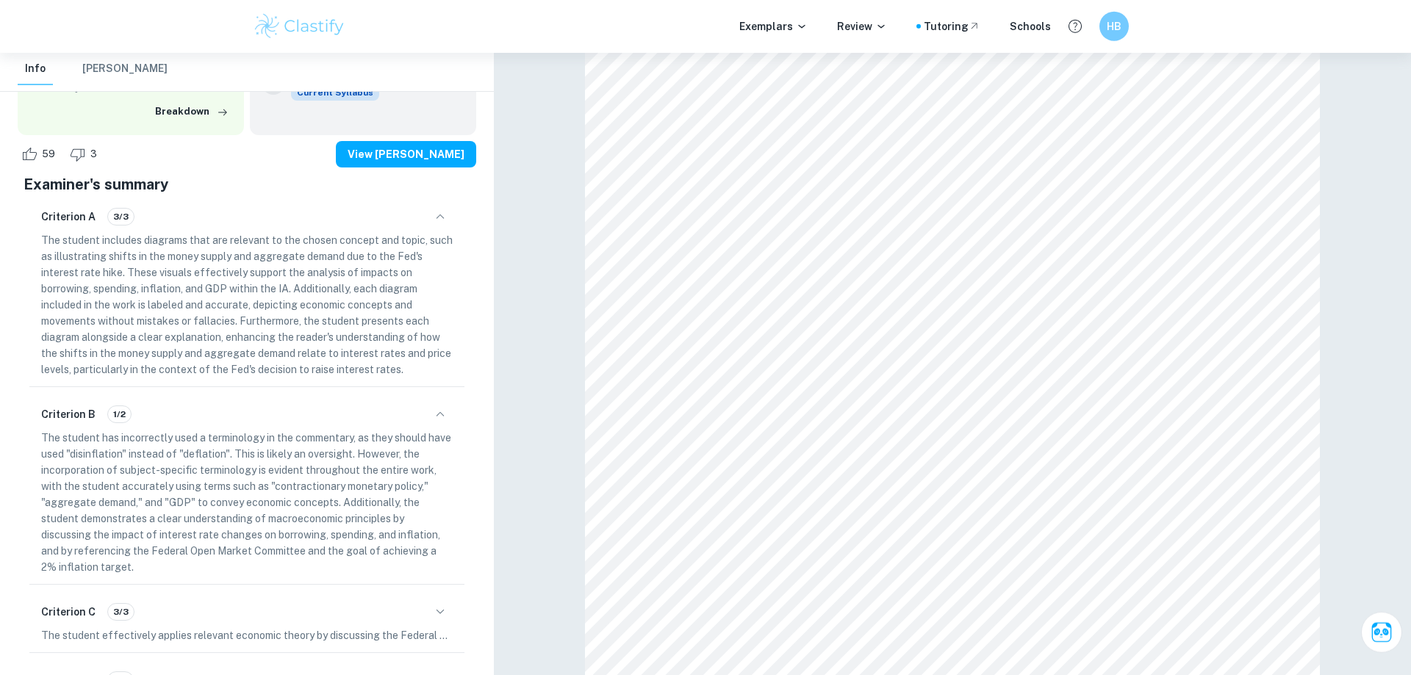 Image resolution: width=1411 pixels, height=675 pixels. What do you see at coordinates (68, 612) in the screenshot?
I see `h6: Criterion C` at bounding box center [68, 612].